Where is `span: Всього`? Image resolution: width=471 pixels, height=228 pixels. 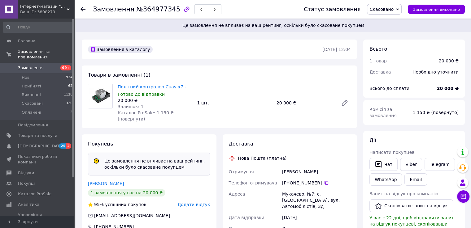
span: Всього is located at coordinates (378, 49).